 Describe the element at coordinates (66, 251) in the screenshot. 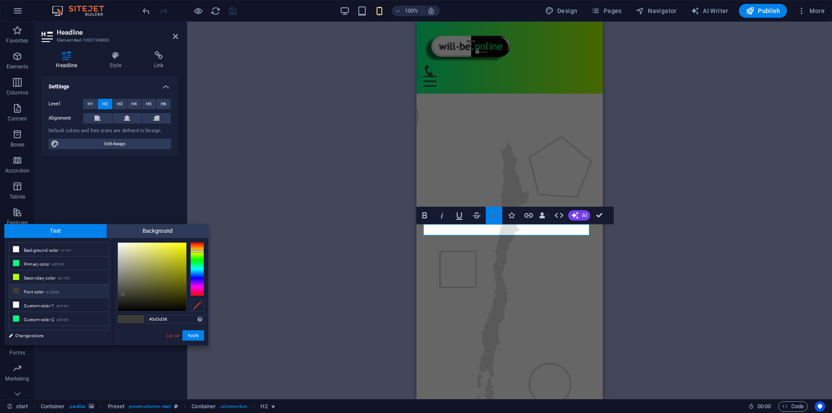

I see `small: #ffffff` at that location.